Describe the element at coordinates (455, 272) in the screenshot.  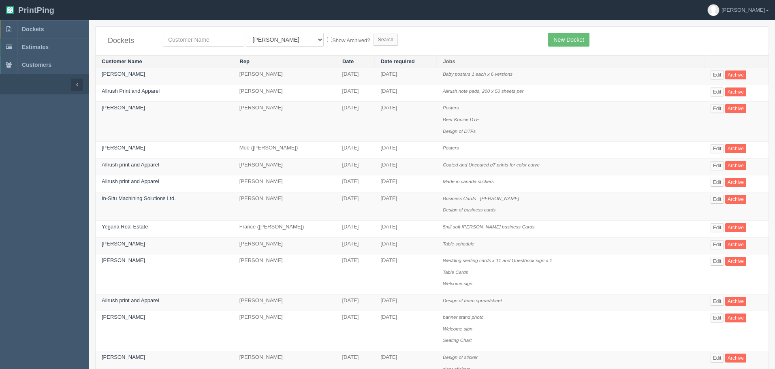
I see `i: Table Cards` at that location.